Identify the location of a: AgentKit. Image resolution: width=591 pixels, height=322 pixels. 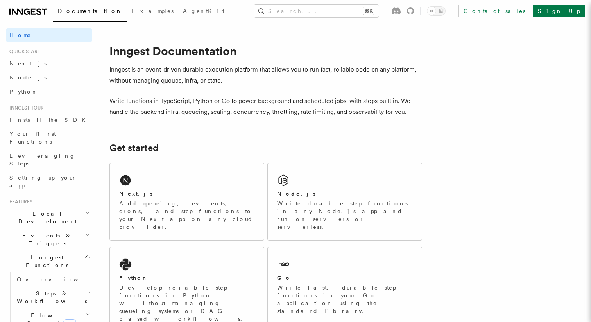
(204, 12).